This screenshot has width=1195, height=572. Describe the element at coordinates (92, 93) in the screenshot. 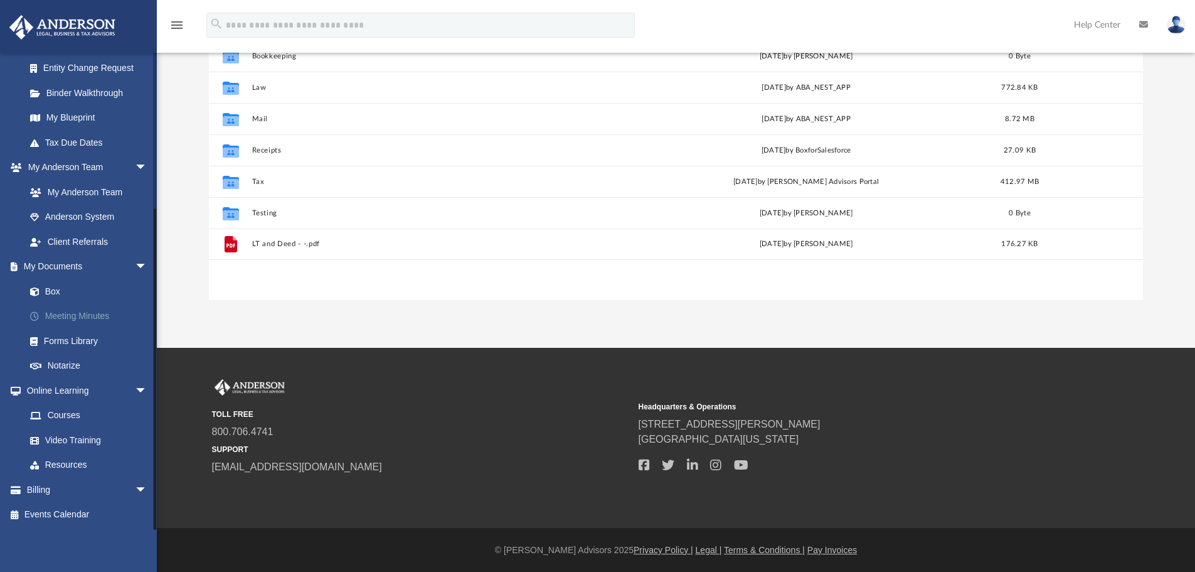

I see `a: Binder Walkthrough` at that location.